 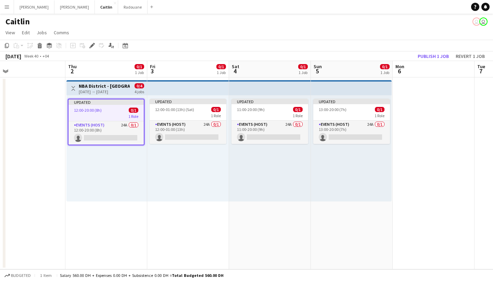 What do you see at coordinates (198, 275) in the screenshot?
I see `span: Total Budgeted 560.00 DH` at bounding box center [198, 275].